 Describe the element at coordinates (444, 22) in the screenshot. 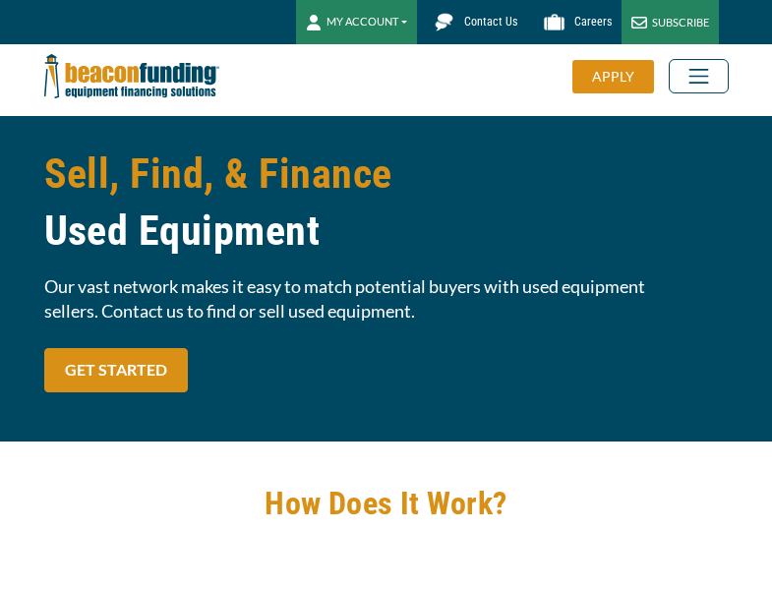

I see `img: Beacon Funding chat` at that location.